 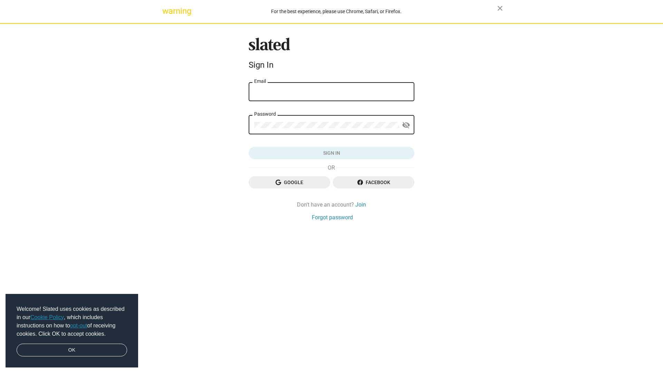 I want to click on a: Forgot password, so click(x=332, y=217).